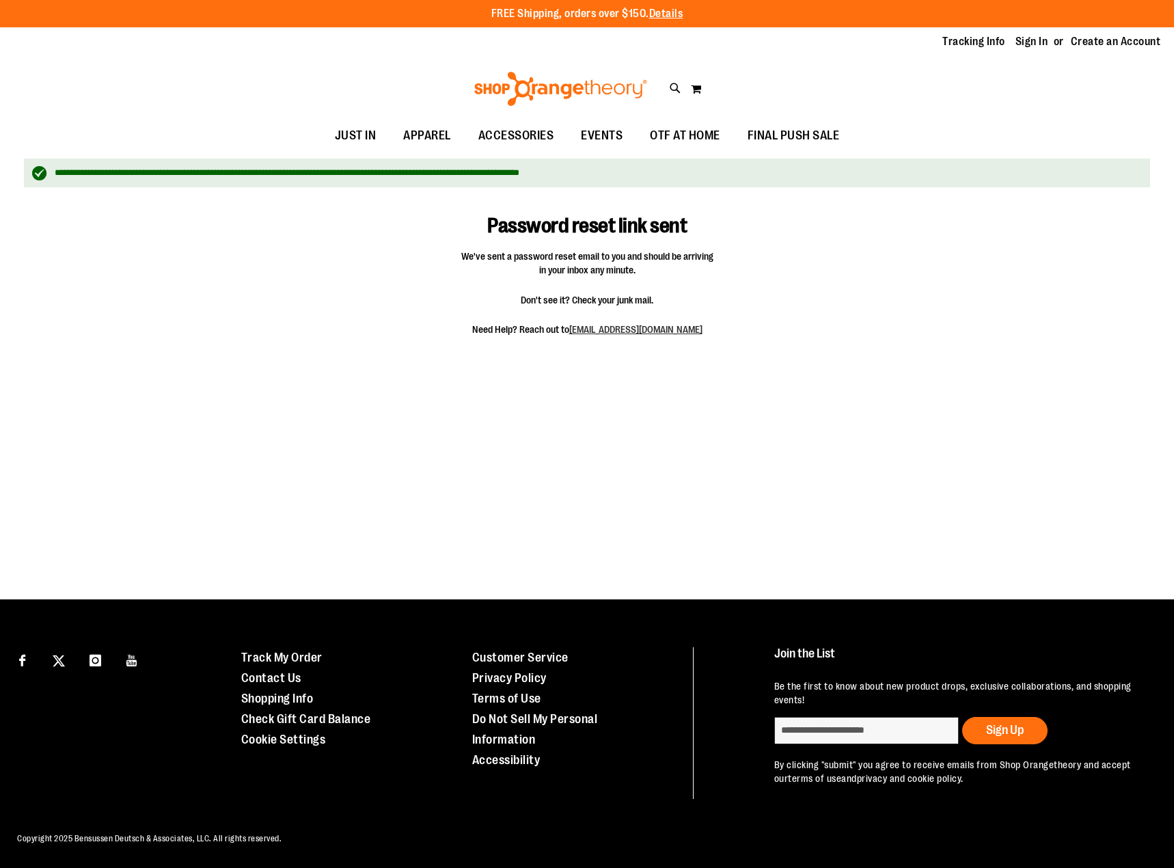 This screenshot has height=868, width=1174. Describe the element at coordinates (1004, 730) in the screenshot. I see `span: Sign Up` at that location.